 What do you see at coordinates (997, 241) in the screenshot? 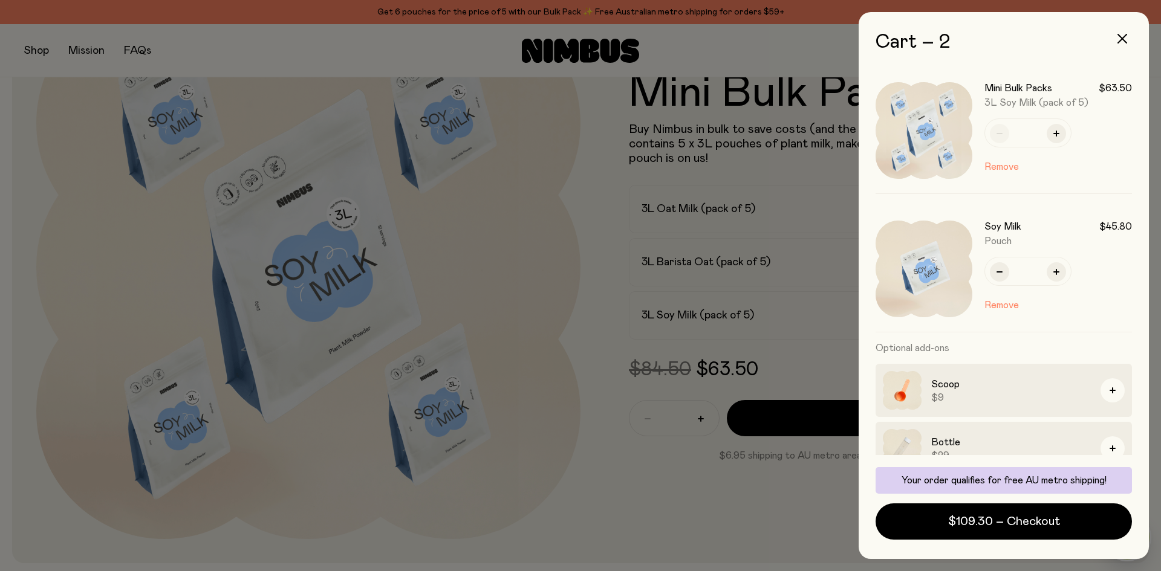
I see `span: Pouch` at bounding box center [997, 241].